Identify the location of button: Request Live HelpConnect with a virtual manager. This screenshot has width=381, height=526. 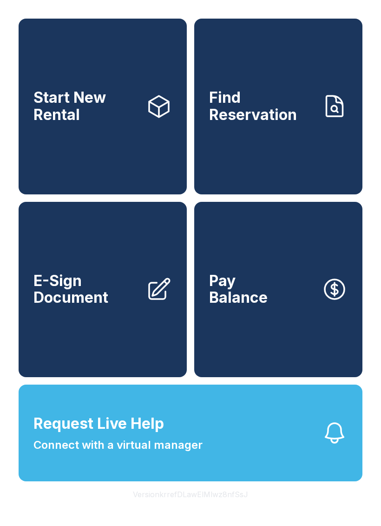
(191, 433).